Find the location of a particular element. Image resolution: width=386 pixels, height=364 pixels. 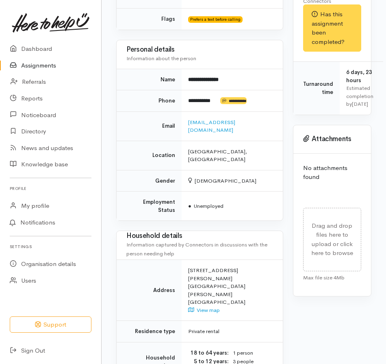

dt: 18 to 64 years is located at coordinates (209, 353).